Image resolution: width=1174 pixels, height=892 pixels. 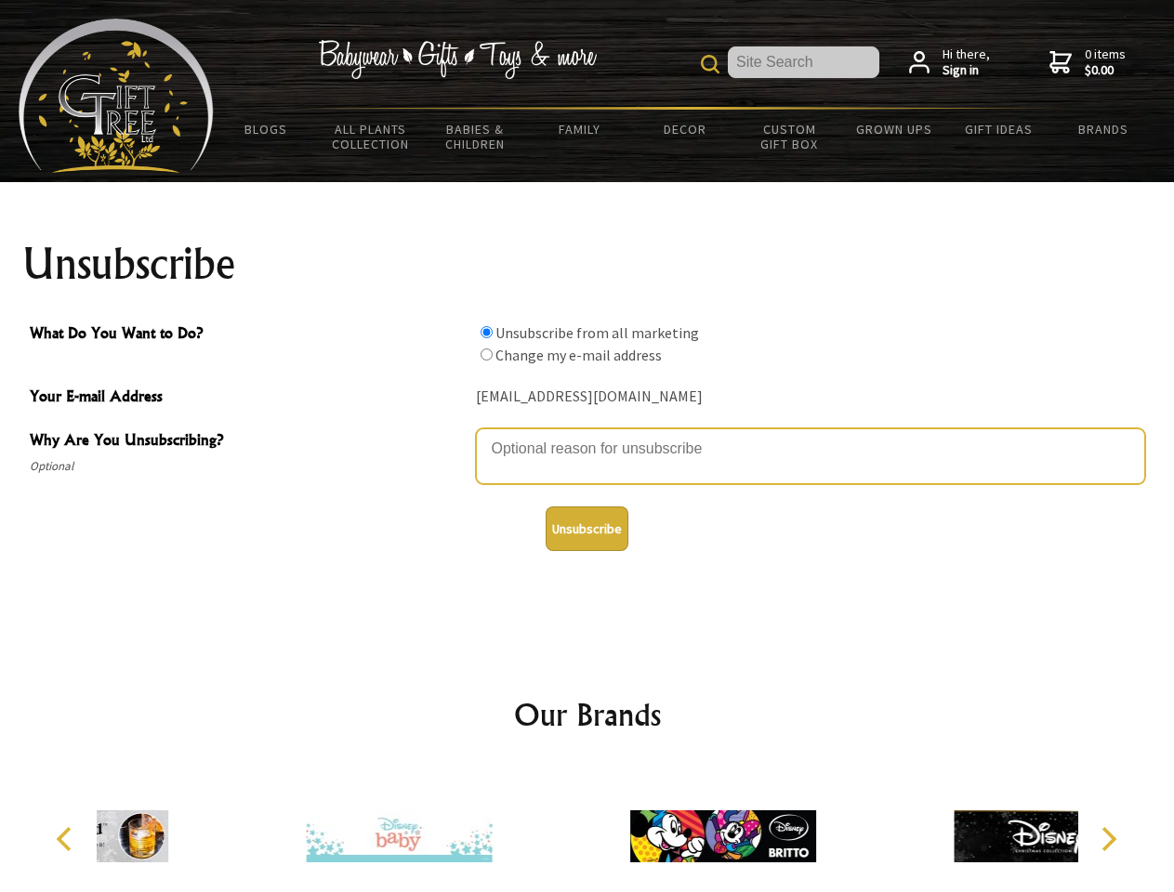 I want to click on h1: Unsubscribe, so click(x=588, y=264).